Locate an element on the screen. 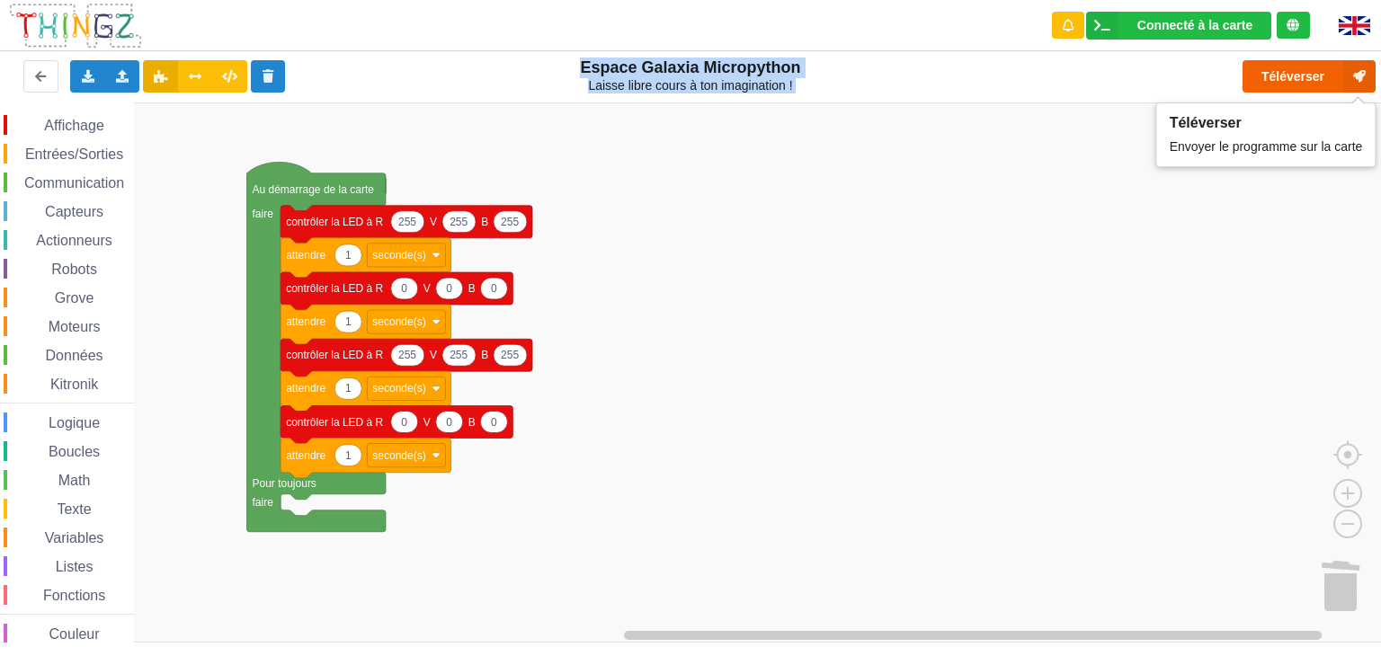  span: Math is located at coordinates (75, 480).